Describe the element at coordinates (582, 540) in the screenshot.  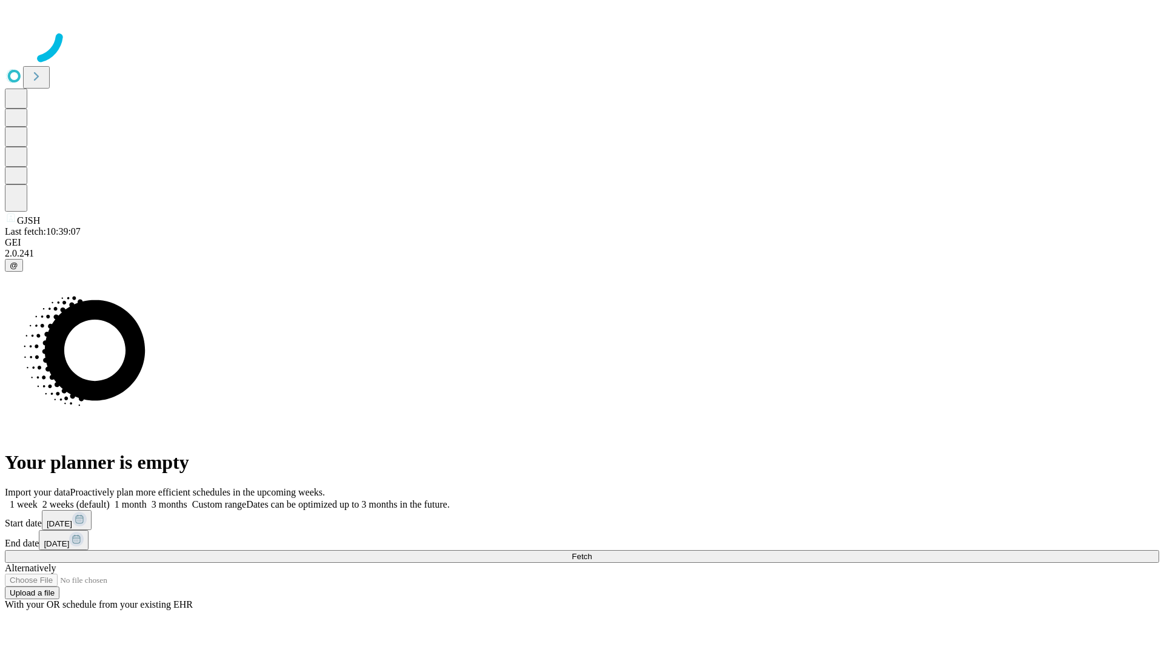
I see `div: End date` at that location.